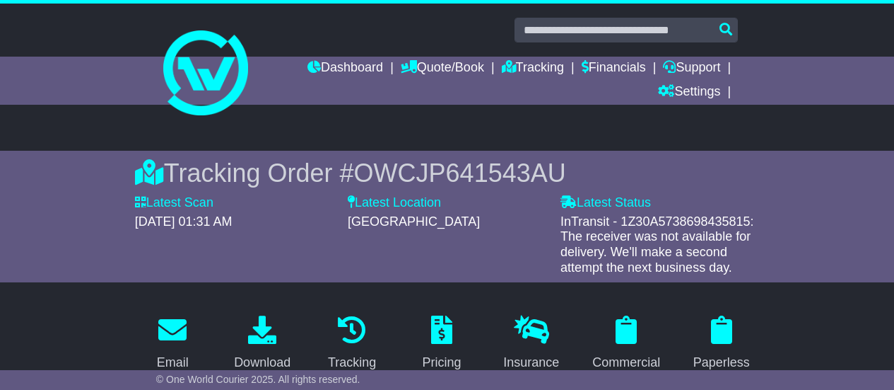 The width and height of the screenshot is (894, 390). Describe the element at coordinates (262, 344) in the screenshot. I see `a: Download` at that location.